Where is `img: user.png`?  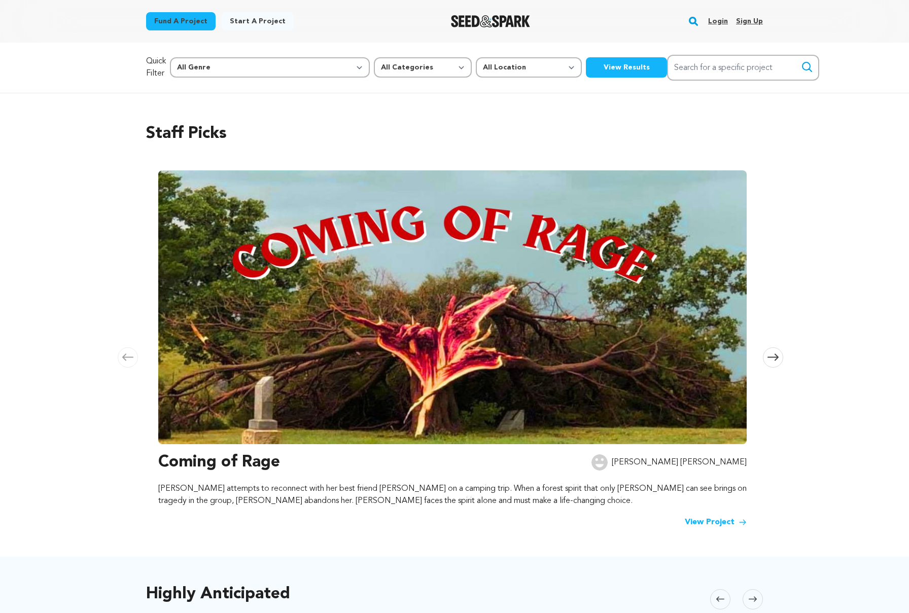
img: user.png is located at coordinates (599, 462).